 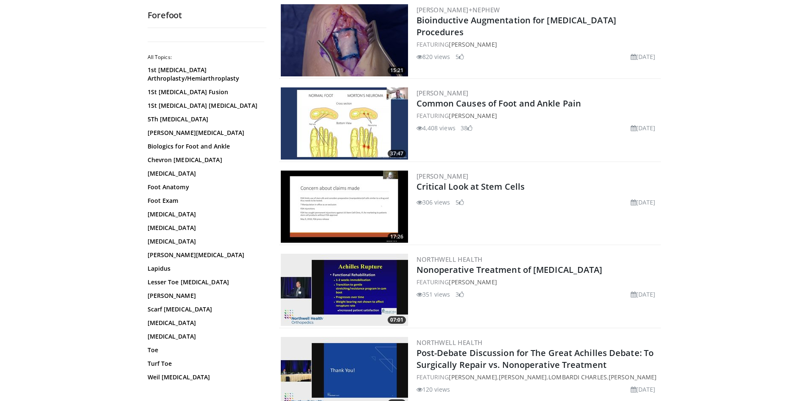 What do you see at coordinates (460, 294) in the screenshot?
I see `li: 3` at bounding box center [460, 294].